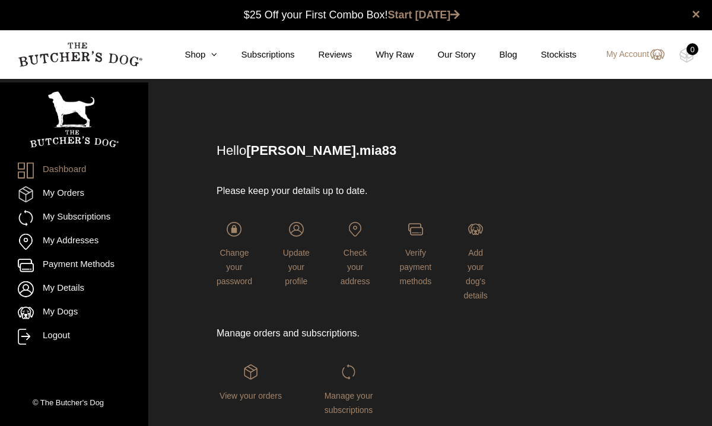 The height and width of the screenshot is (426, 712). What do you see at coordinates (74, 313) in the screenshot?
I see `a: My Dogs` at bounding box center [74, 313].